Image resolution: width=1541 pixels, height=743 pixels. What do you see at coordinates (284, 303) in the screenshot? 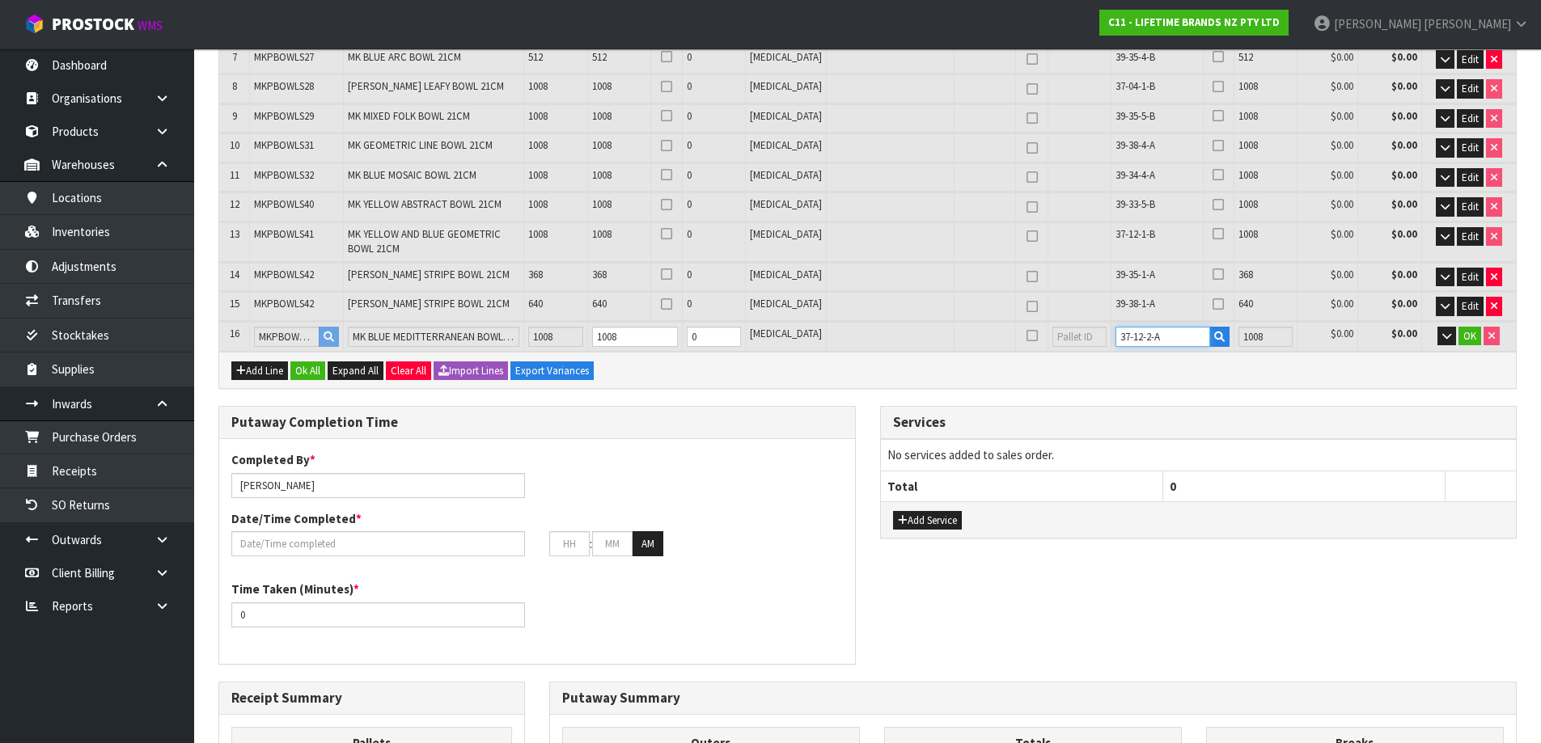
I see `span: MKPBOWLS42` at bounding box center [284, 303].